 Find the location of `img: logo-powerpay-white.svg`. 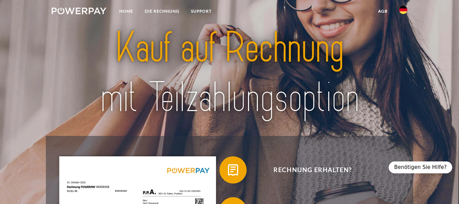

img: logo-powerpay-white.svg is located at coordinates (79, 11).